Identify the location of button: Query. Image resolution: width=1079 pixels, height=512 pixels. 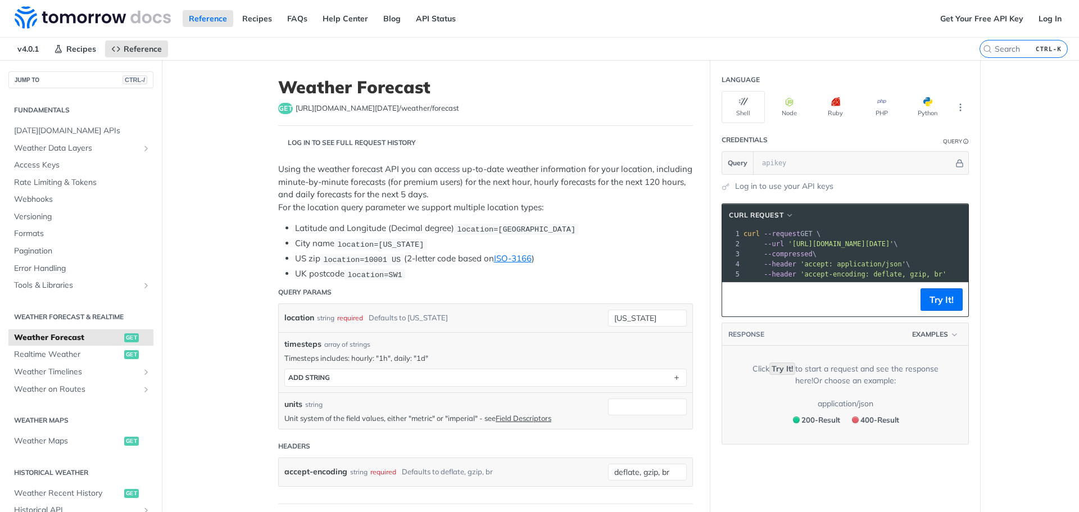
(738, 163).